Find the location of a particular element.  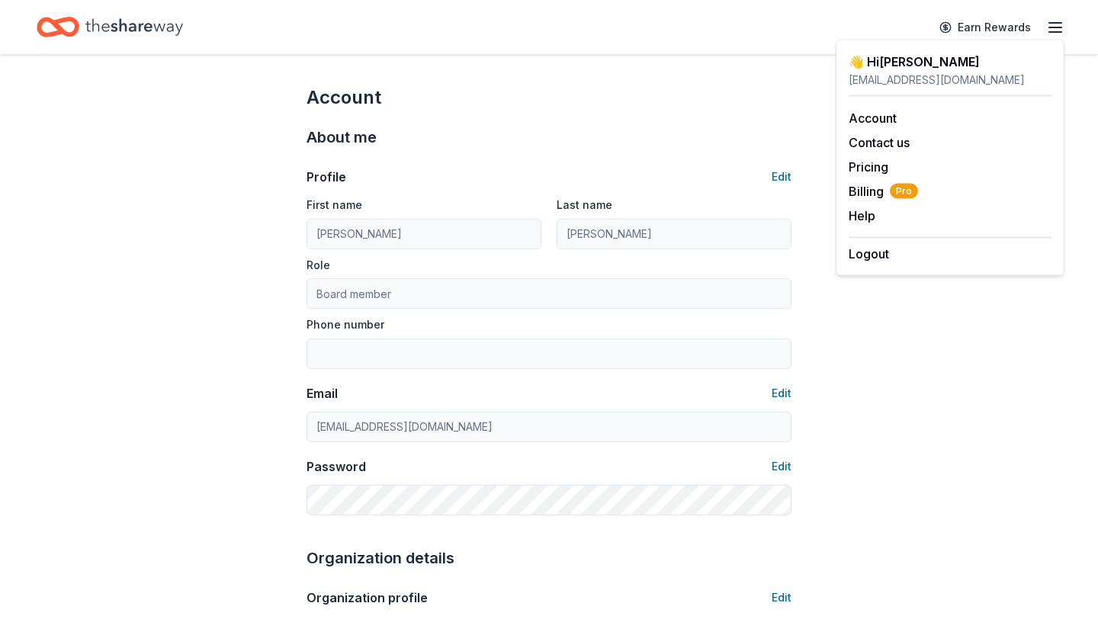

div: Organization details is located at coordinates (549, 558).